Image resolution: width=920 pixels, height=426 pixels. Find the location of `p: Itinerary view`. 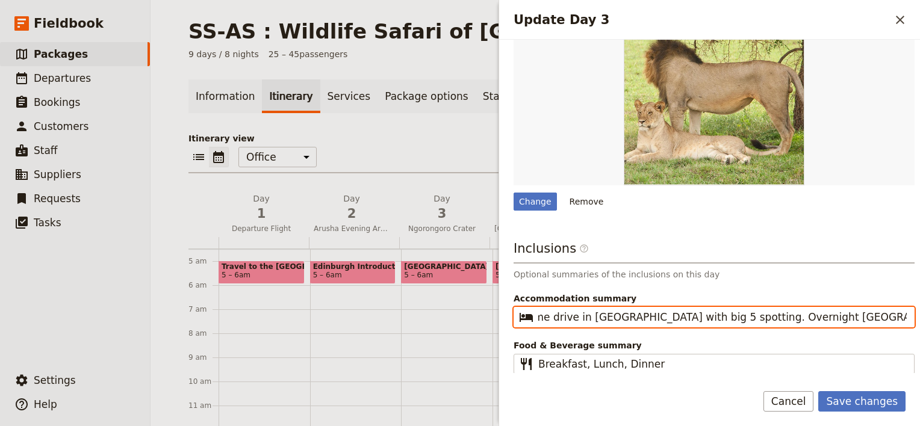

p: Itinerary view is located at coordinates (536, 139).